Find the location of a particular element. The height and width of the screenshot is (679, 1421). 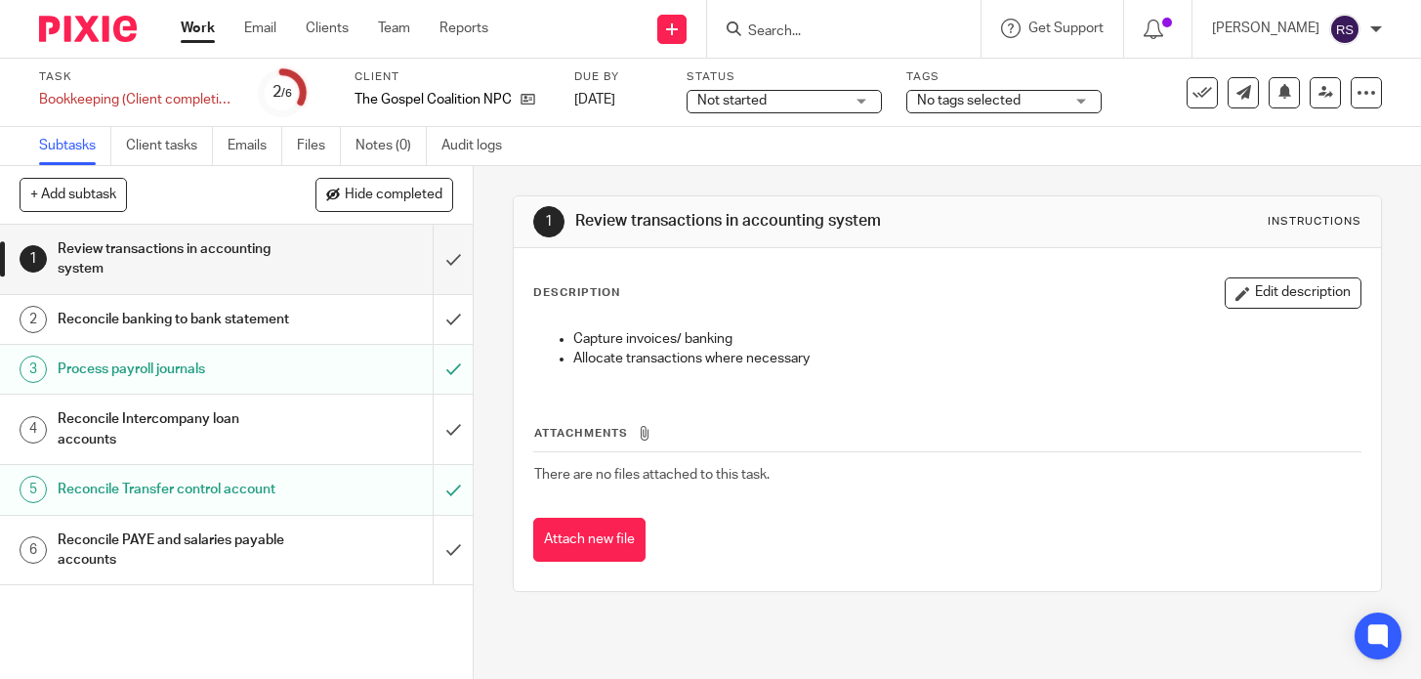

h1: Reconcile banking to bank statement is located at coordinates (176, 319).